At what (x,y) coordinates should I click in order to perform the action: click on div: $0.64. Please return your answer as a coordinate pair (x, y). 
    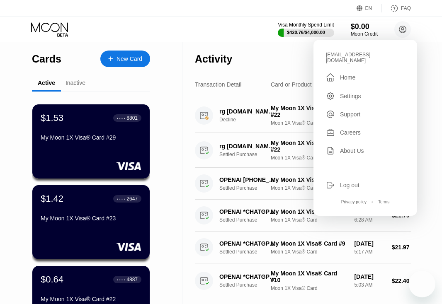
    Looking at the image, I should click on (52, 280).